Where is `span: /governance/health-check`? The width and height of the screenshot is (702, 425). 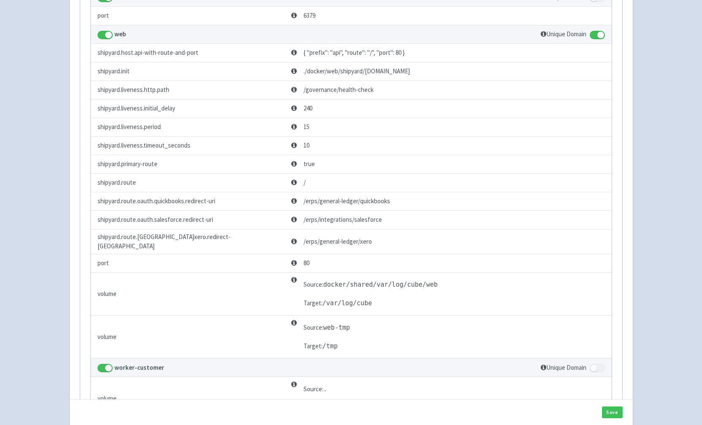 span: /governance/health-check is located at coordinates (332, 90).